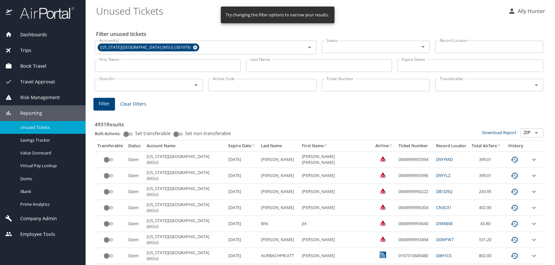 The width and height of the screenshot is (555, 265). What do you see at coordinates (104, 104) in the screenshot?
I see `button: Filter` at bounding box center [104, 104].